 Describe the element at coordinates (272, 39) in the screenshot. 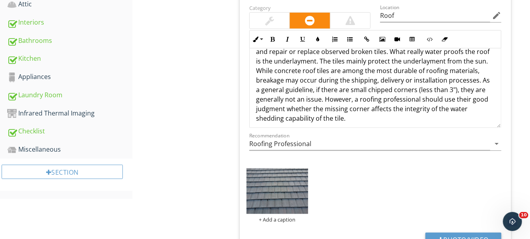

I see `button: Bold (Ctrl+B)` at that location.